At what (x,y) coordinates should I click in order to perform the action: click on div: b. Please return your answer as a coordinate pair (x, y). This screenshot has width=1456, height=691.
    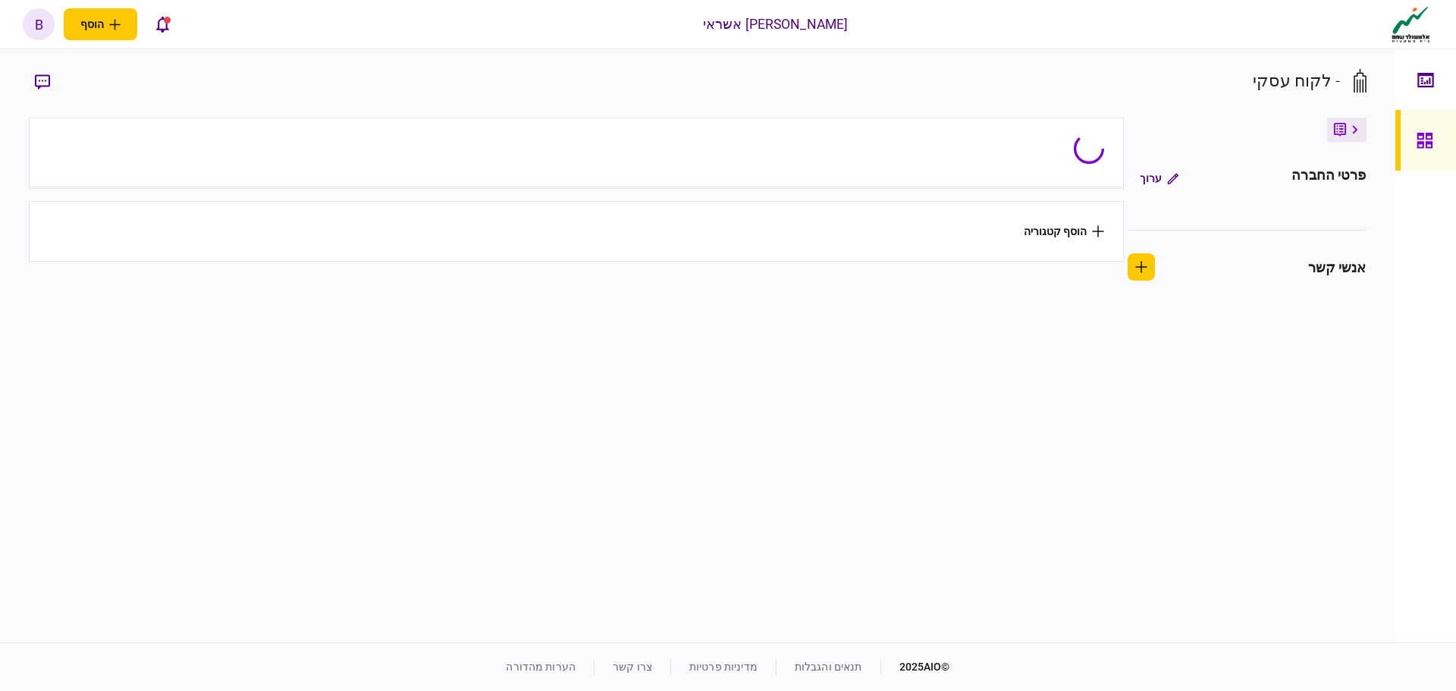
    Looking at the image, I should click on (39, 24).